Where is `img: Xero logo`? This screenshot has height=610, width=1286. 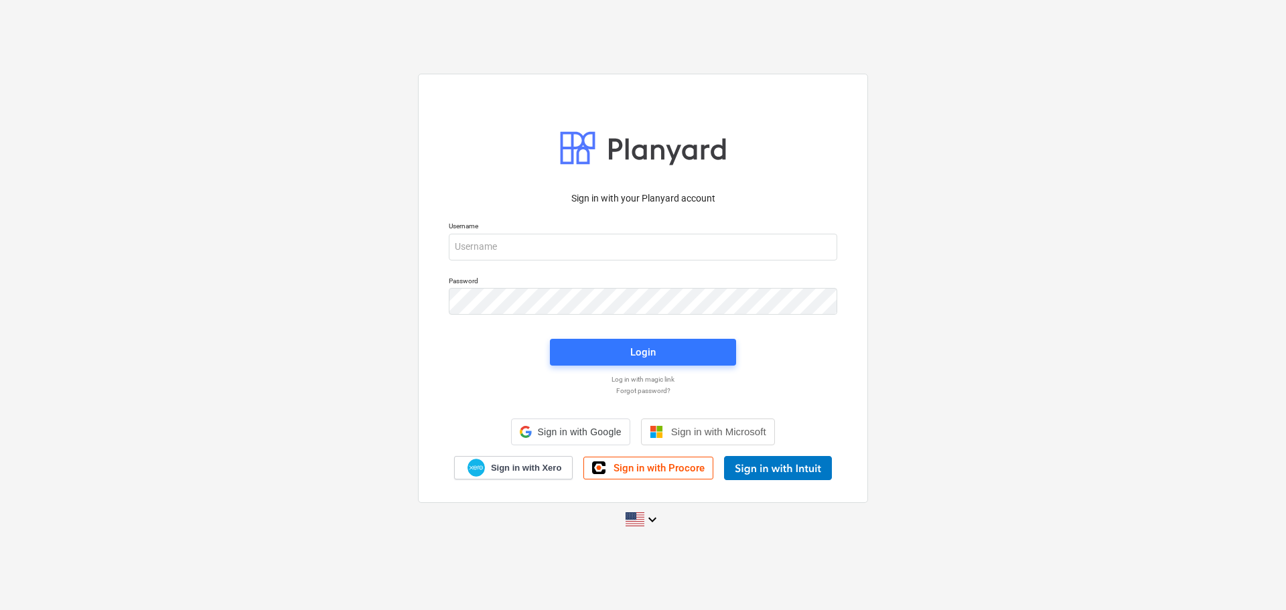 img: Xero logo is located at coordinates (476, 468).